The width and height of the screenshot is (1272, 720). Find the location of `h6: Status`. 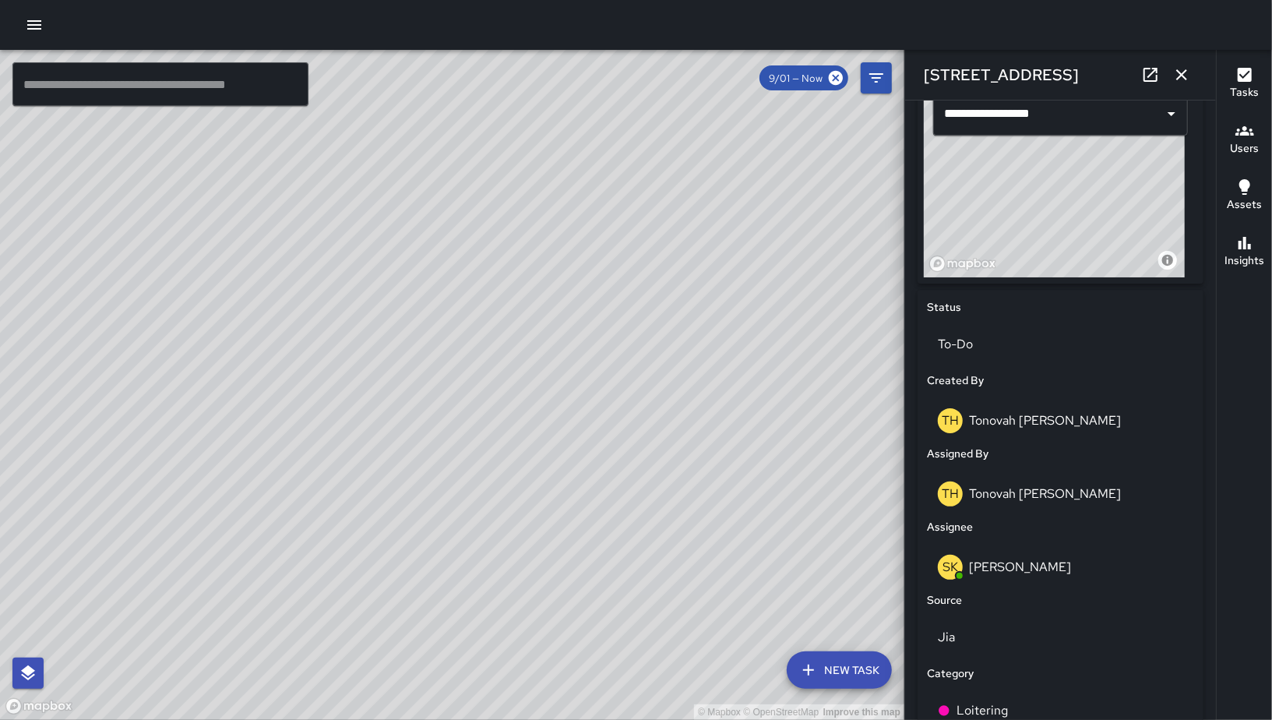

h6: Status is located at coordinates (944, 308).